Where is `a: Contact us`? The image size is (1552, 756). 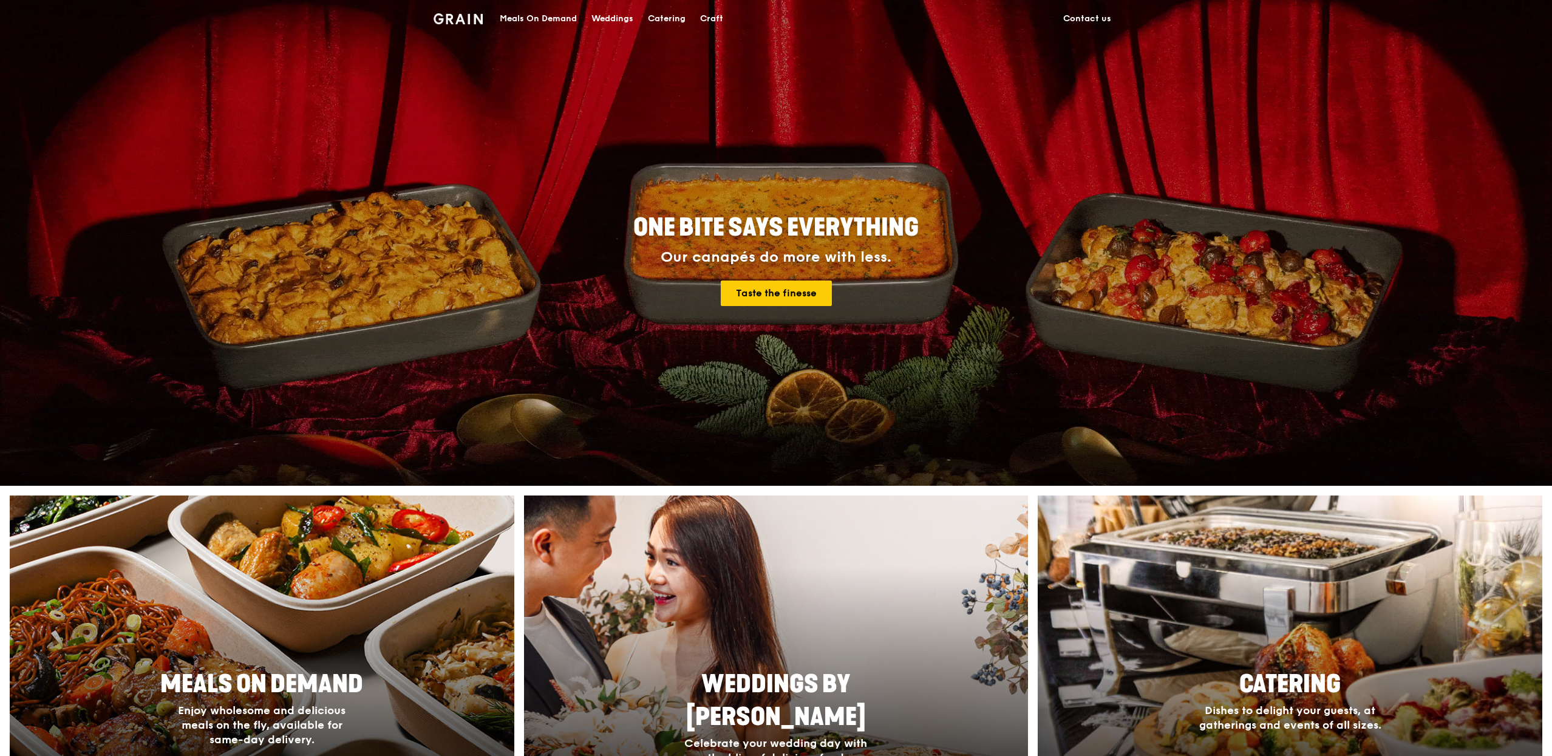
a: Contact us is located at coordinates (1087, 19).